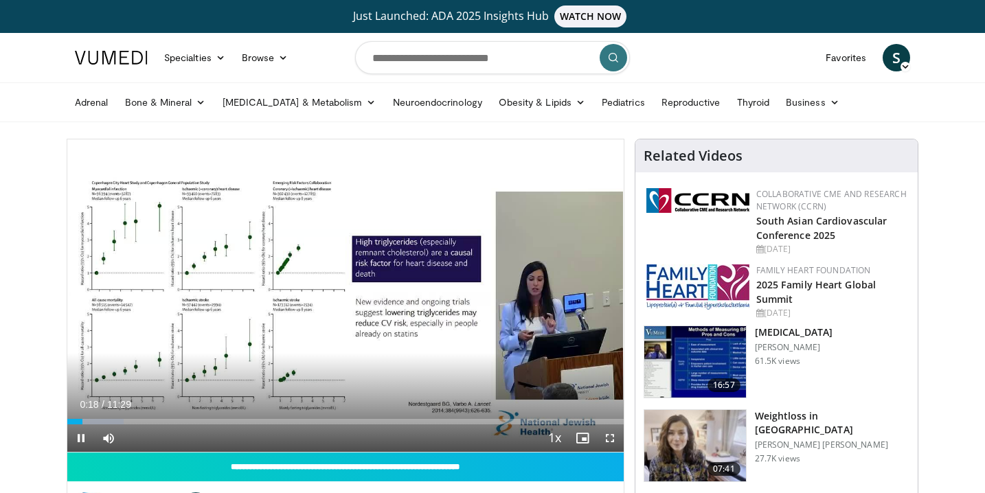  Describe the element at coordinates (493, 16) in the screenshot. I see `a: Just Launched: ADA 2025 Insights HubWATCH NOW` at that location.